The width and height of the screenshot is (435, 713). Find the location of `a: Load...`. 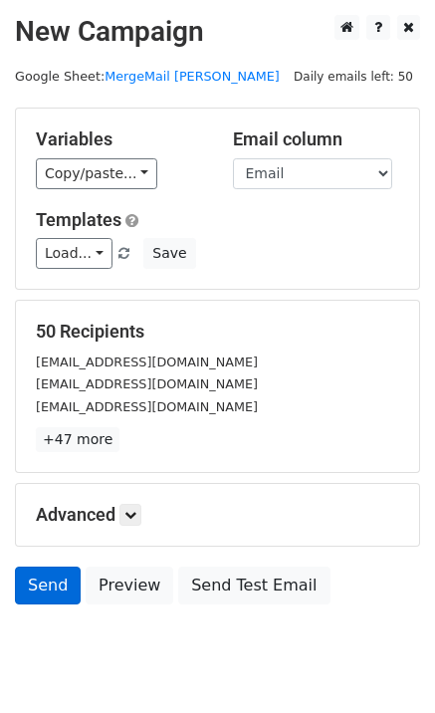

a: Load... is located at coordinates (74, 253).